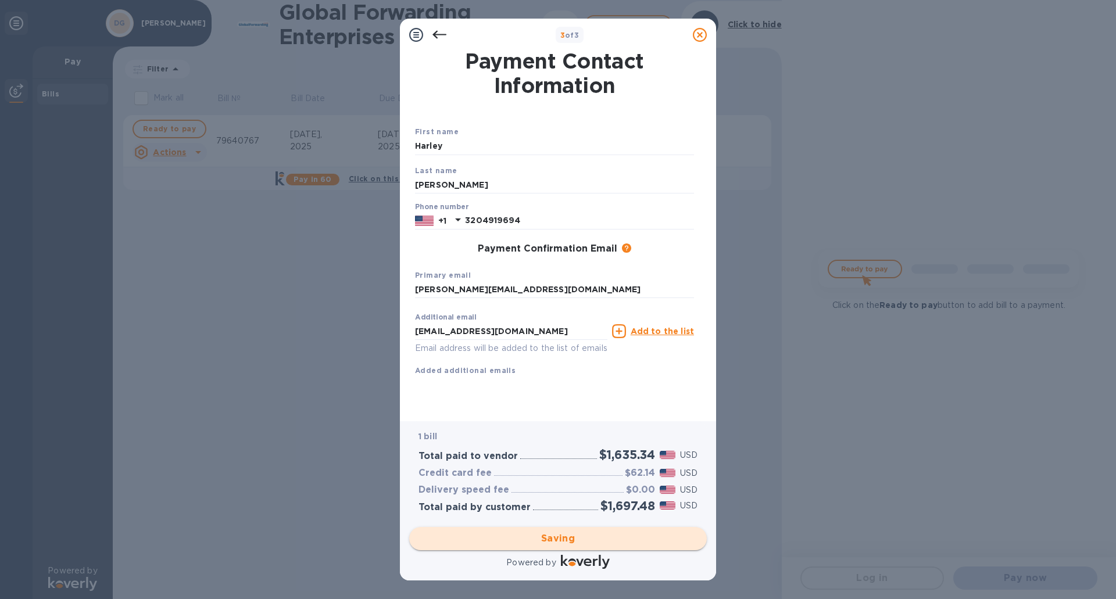 This screenshot has height=599, width=1116. What do you see at coordinates (436, 170) in the screenshot?
I see `b: Last name` at bounding box center [436, 170].